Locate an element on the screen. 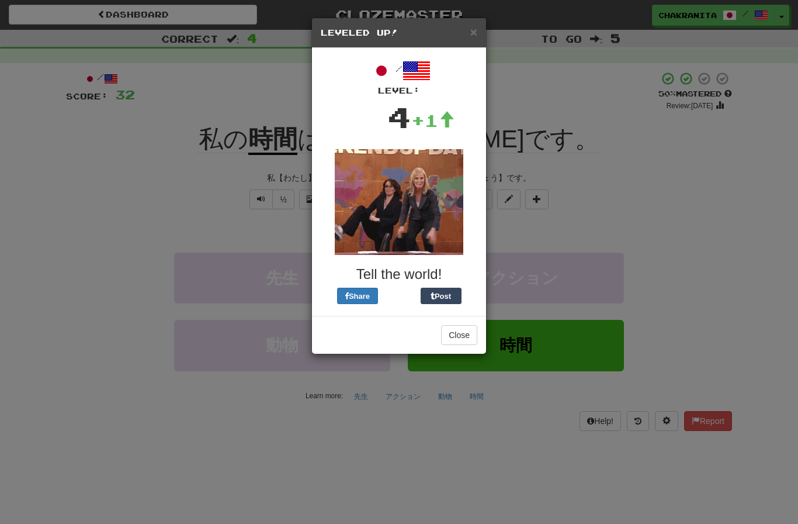 This screenshot has width=798, height=524. div: Level: is located at coordinates (399, 91).